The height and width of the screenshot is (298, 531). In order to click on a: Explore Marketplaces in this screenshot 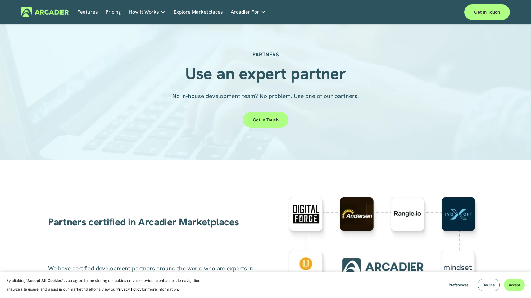, I will do `click(198, 12)`.